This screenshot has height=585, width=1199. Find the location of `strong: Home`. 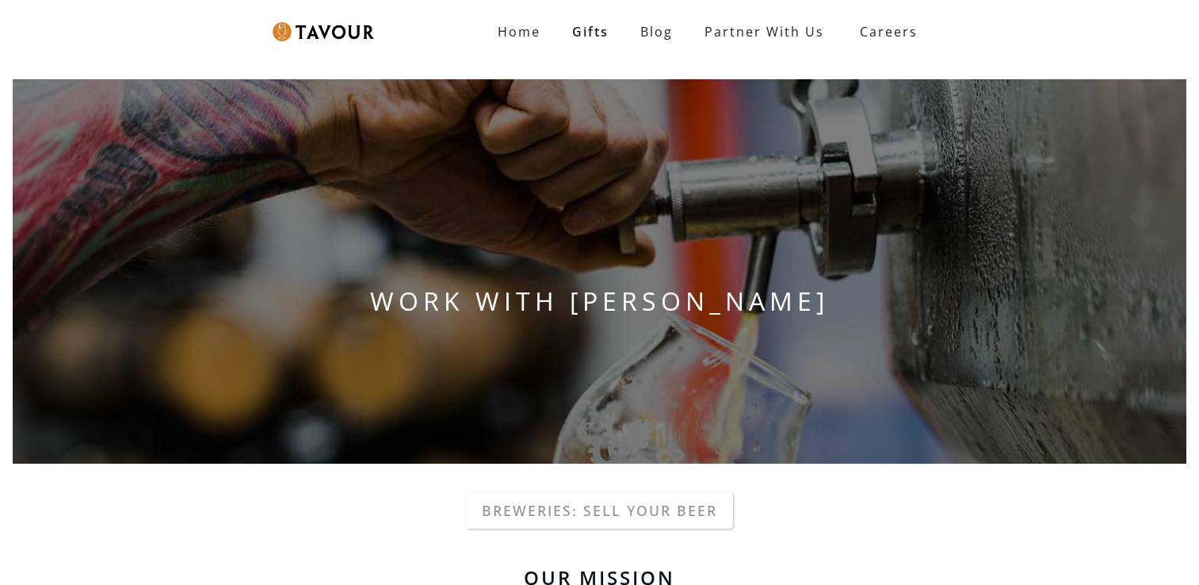

strong: Home is located at coordinates (519, 32).